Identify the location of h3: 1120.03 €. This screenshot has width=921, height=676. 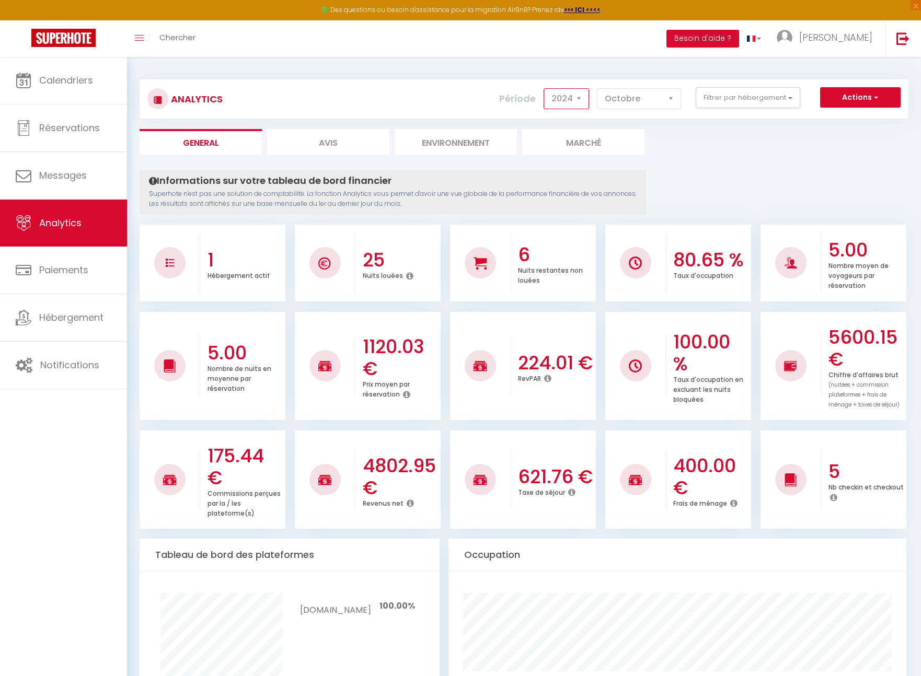
(400, 358).